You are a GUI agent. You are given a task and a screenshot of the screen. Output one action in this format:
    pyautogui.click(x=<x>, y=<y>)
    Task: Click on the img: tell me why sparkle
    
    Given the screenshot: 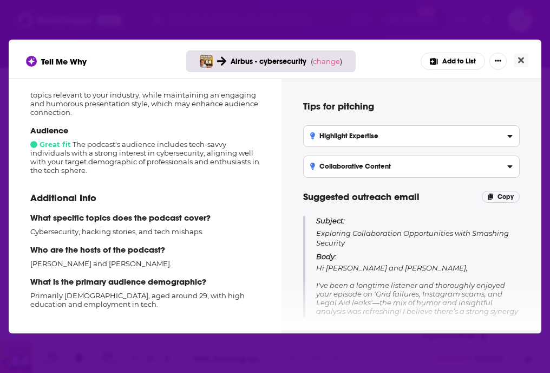 What is the action you would take?
    pyautogui.click(x=31, y=61)
    